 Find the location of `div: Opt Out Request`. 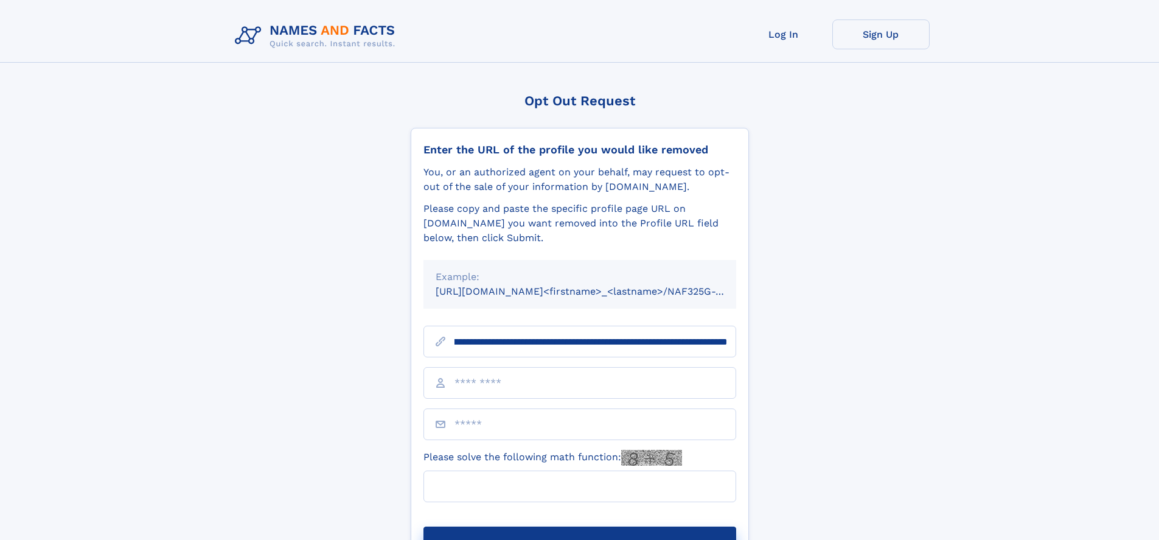

div: Opt Out Request is located at coordinates (580, 100).